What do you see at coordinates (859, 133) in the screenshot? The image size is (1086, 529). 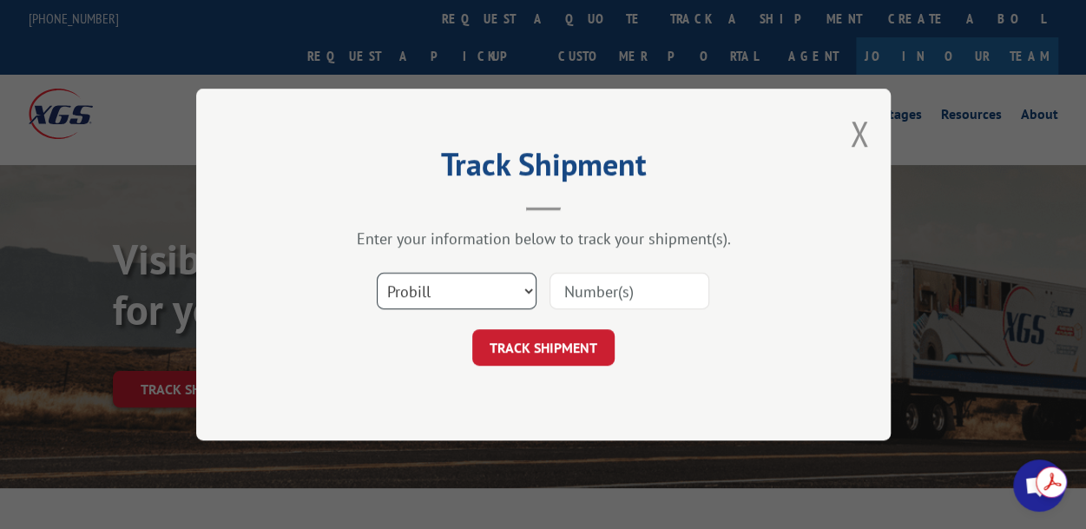 I see `button: Close modal` at bounding box center [859, 133].